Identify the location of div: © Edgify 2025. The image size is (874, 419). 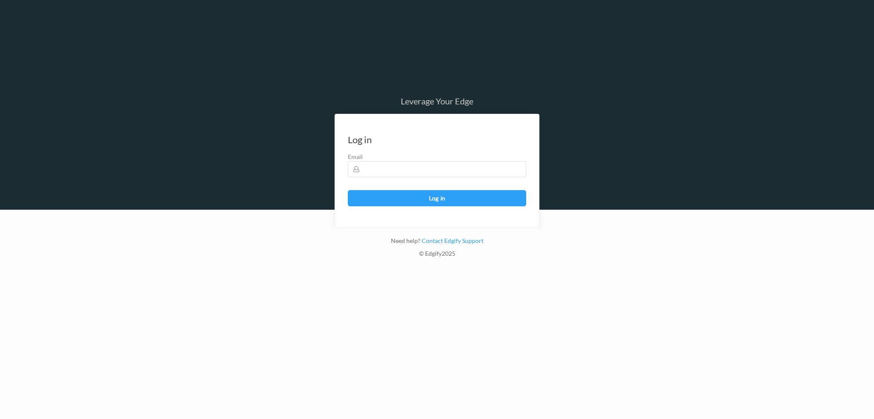
(437, 256).